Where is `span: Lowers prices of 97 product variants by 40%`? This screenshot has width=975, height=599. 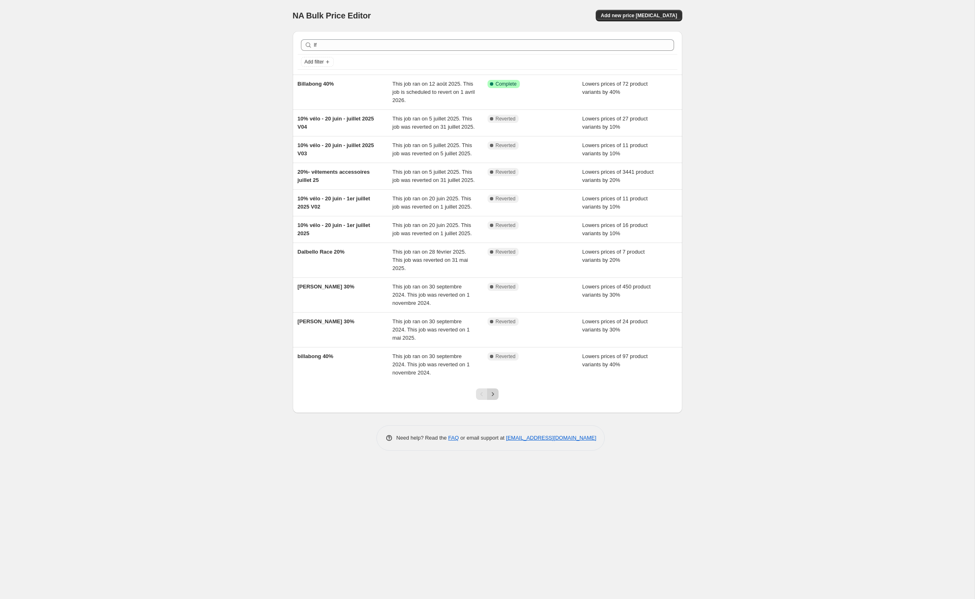 span: Lowers prices of 97 product variants by 40% is located at coordinates (615, 360).